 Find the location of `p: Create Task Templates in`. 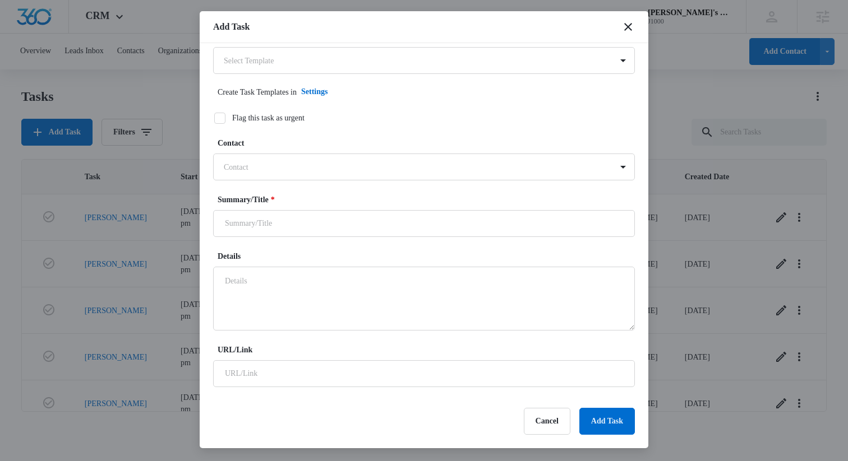

p: Create Task Templates in is located at coordinates (257, 92).